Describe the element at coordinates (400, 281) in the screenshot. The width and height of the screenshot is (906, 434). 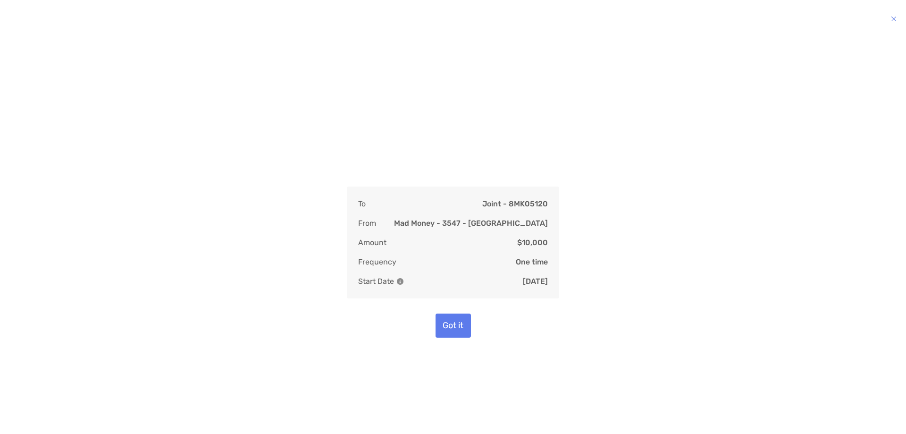
I see `img: Information Icon` at that location.